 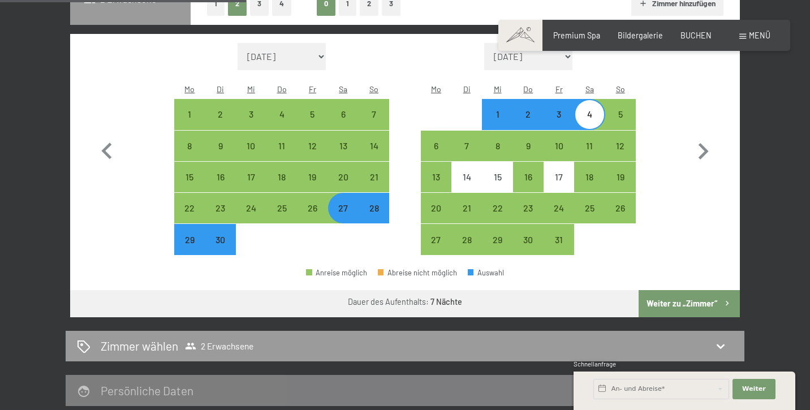 What do you see at coordinates (467, 187) in the screenshot?
I see `div: 14` at bounding box center [467, 187].